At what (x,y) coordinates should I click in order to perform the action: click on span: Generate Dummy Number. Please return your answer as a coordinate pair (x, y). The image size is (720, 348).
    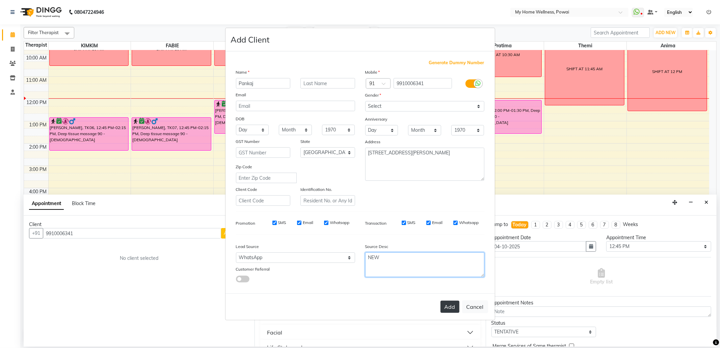
    Looking at the image, I should click on (457, 63).